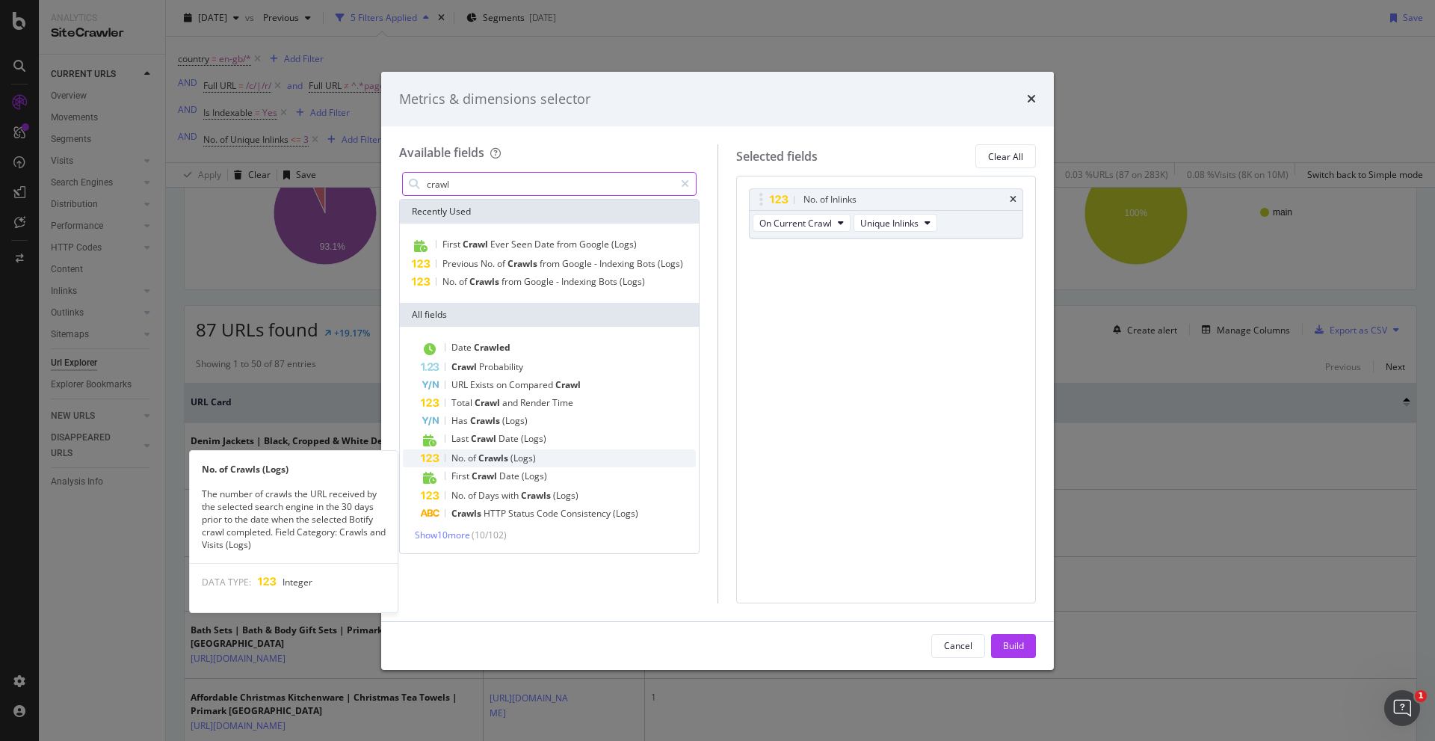 The width and height of the screenshot is (1435, 741). I want to click on span: Last, so click(461, 438).